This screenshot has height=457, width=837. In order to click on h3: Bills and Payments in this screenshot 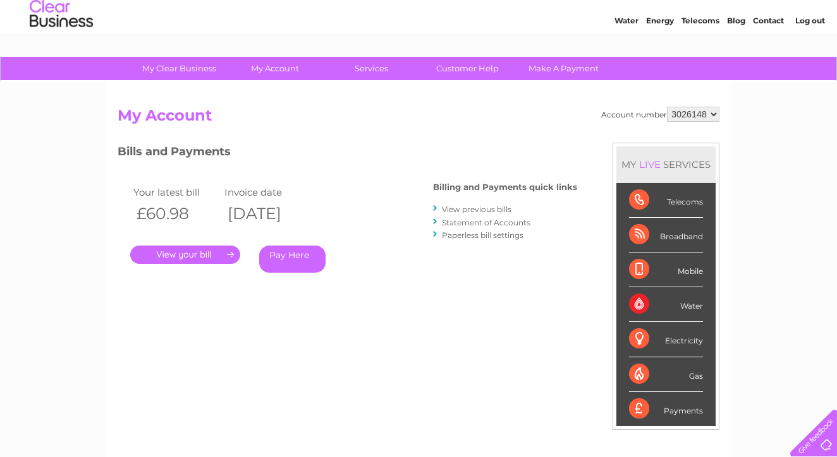, I will do `click(347, 154)`.